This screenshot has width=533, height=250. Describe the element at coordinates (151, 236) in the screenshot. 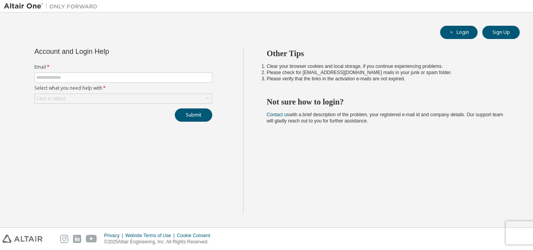

I see `div: Website Terms of Use` at that location.